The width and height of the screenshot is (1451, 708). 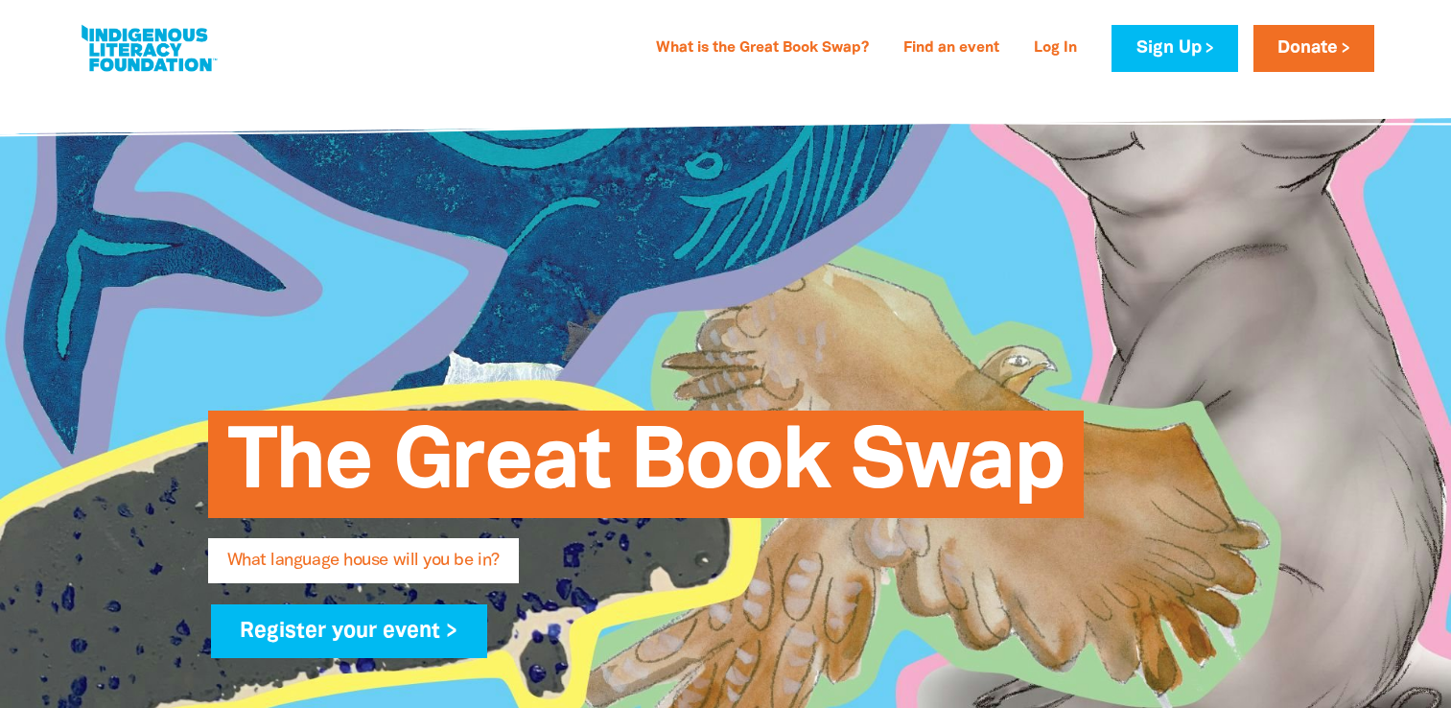 What do you see at coordinates (1313, 48) in the screenshot?
I see `a: Donate` at bounding box center [1313, 48].